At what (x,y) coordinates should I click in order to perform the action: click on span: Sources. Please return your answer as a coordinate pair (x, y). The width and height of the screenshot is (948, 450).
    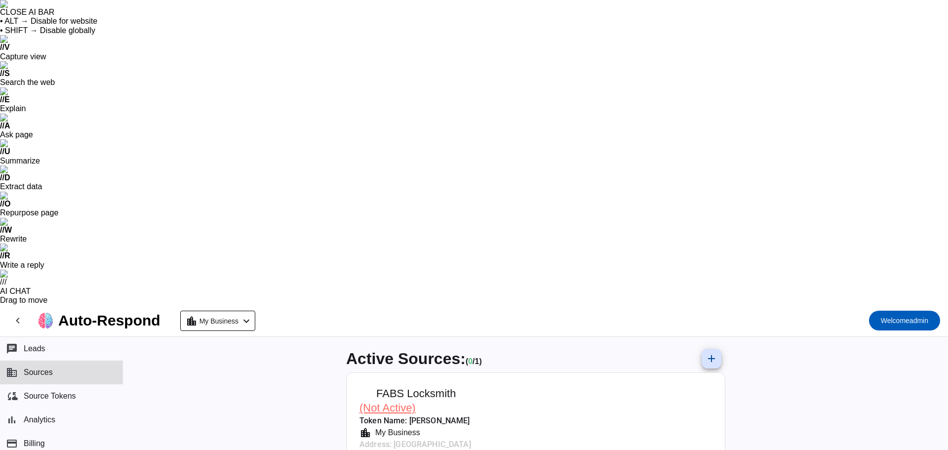
    Looking at the image, I should click on (38, 372).